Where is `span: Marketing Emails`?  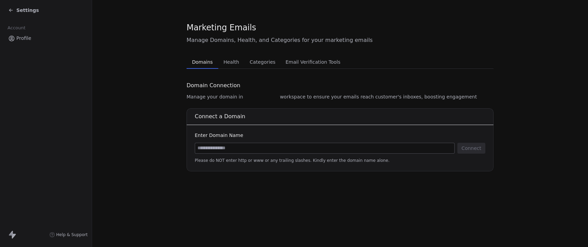
span: Marketing Emails is located at coordinates (221, 28).